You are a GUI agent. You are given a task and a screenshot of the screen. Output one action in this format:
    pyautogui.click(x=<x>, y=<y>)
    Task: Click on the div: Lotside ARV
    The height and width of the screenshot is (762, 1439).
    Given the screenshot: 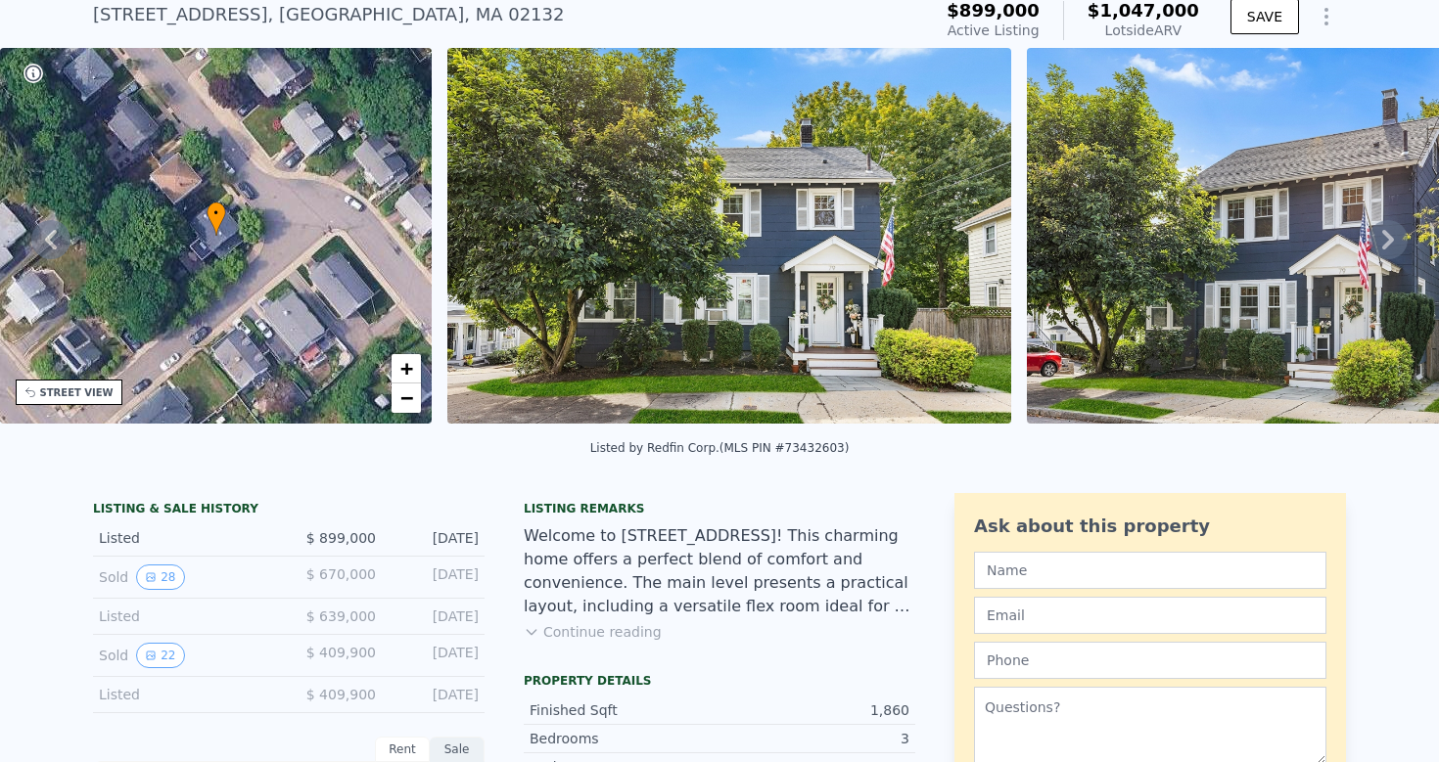 What is the action you would take?
    pyautogui.click(x=1143, y=30)
    